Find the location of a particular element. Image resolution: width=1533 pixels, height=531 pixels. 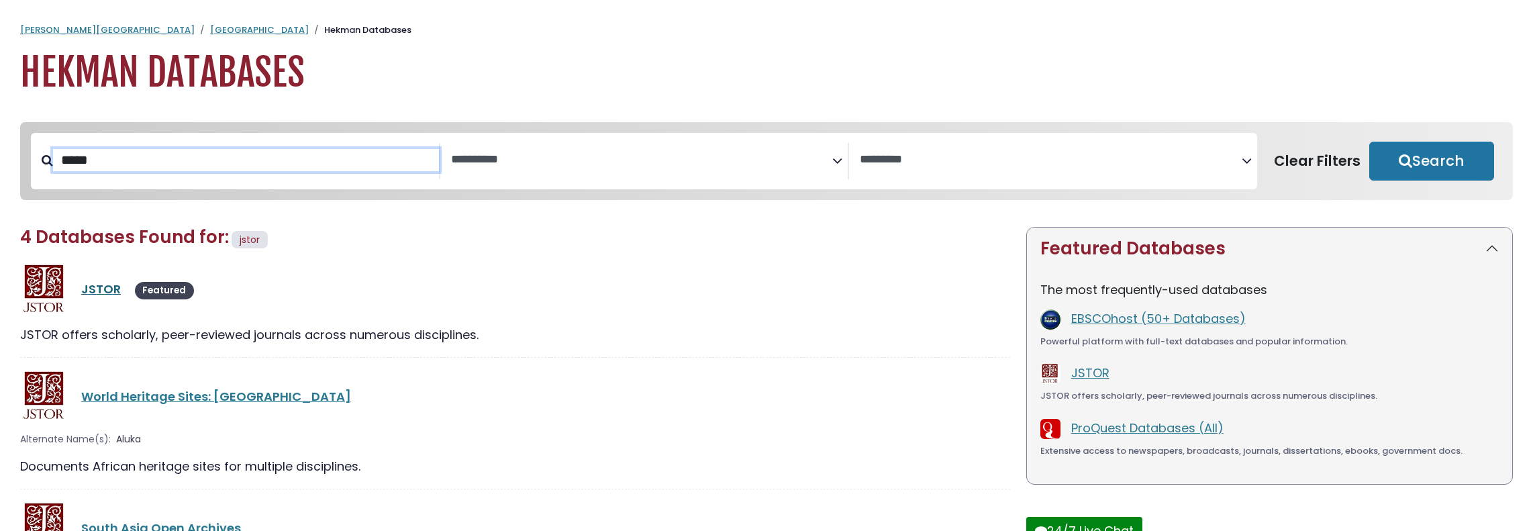

p: The most frequently-used databases is located at coordinates (1269, 289).